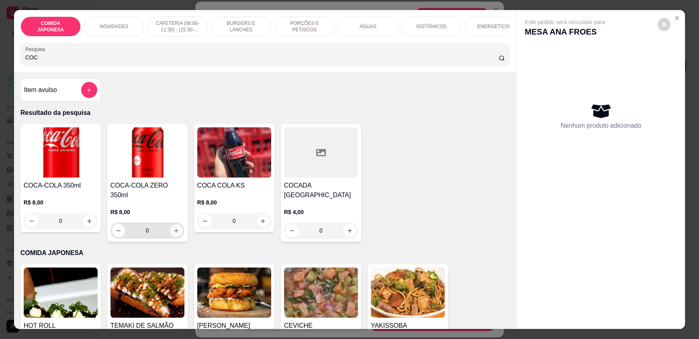  I want to click on p: R$ 4,00, so click(321, 212).